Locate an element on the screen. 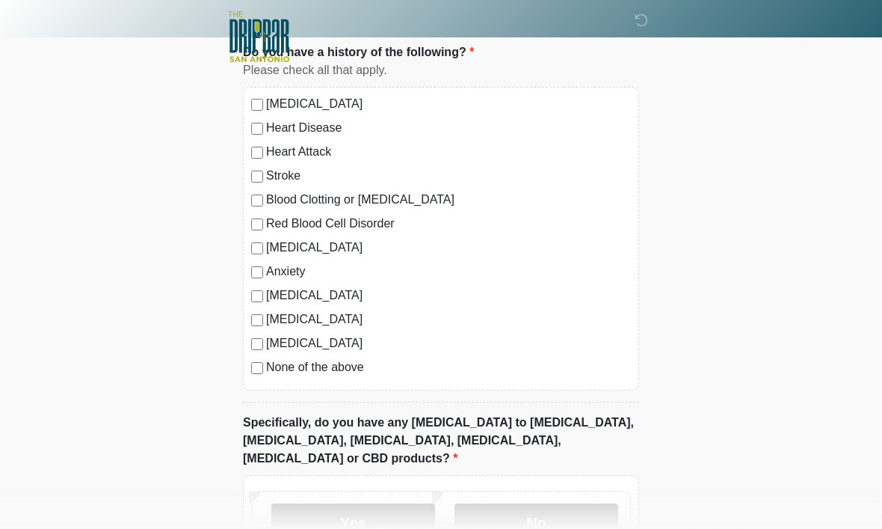 This screenshot has width=882, height=529. label: Red Blood Cell Disorder is located at coordinates (449, 224).